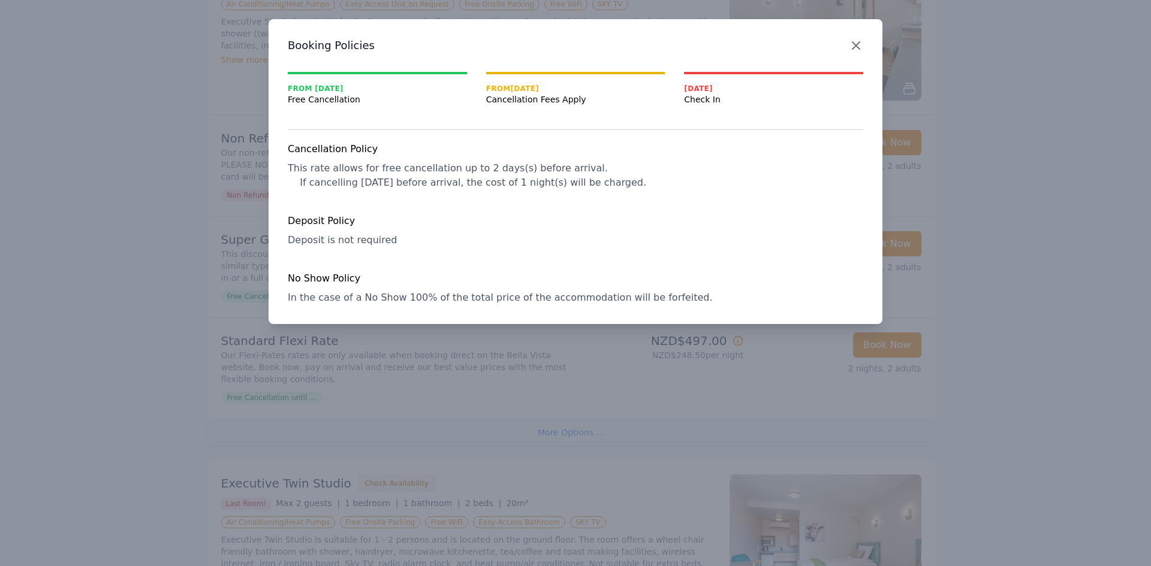 The width and height of the screenshot is (1151, 566). I want to click on span: Free Cancellation, so click(377, 99).